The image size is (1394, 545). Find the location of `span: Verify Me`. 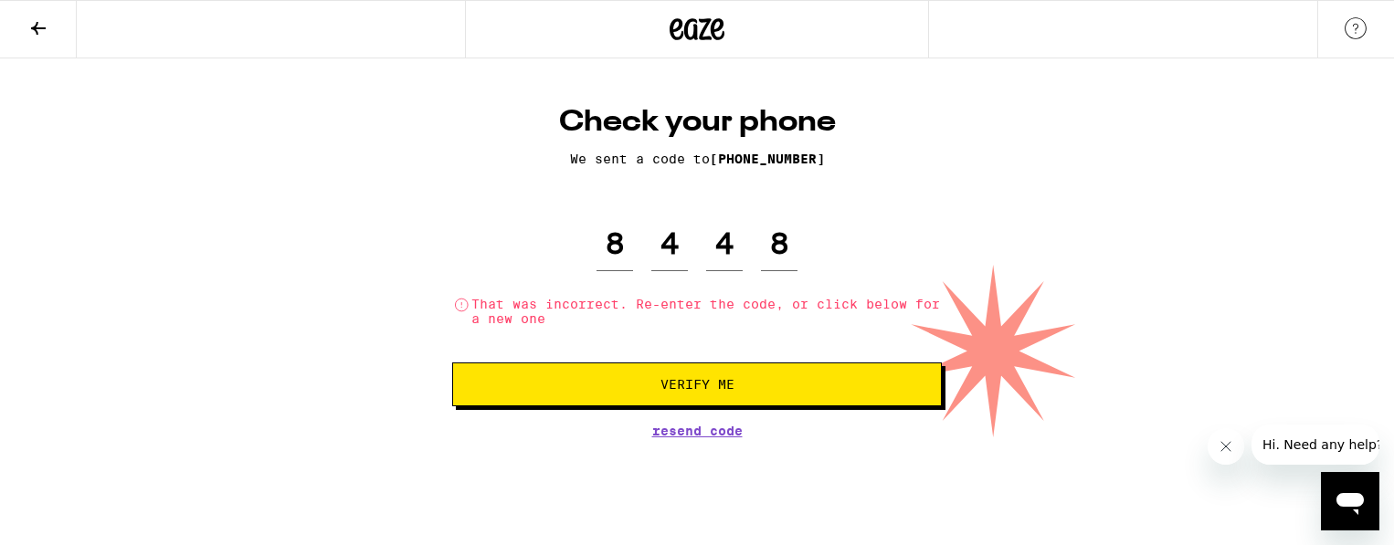

span: Verify Me is located at coordinates (697, 384).